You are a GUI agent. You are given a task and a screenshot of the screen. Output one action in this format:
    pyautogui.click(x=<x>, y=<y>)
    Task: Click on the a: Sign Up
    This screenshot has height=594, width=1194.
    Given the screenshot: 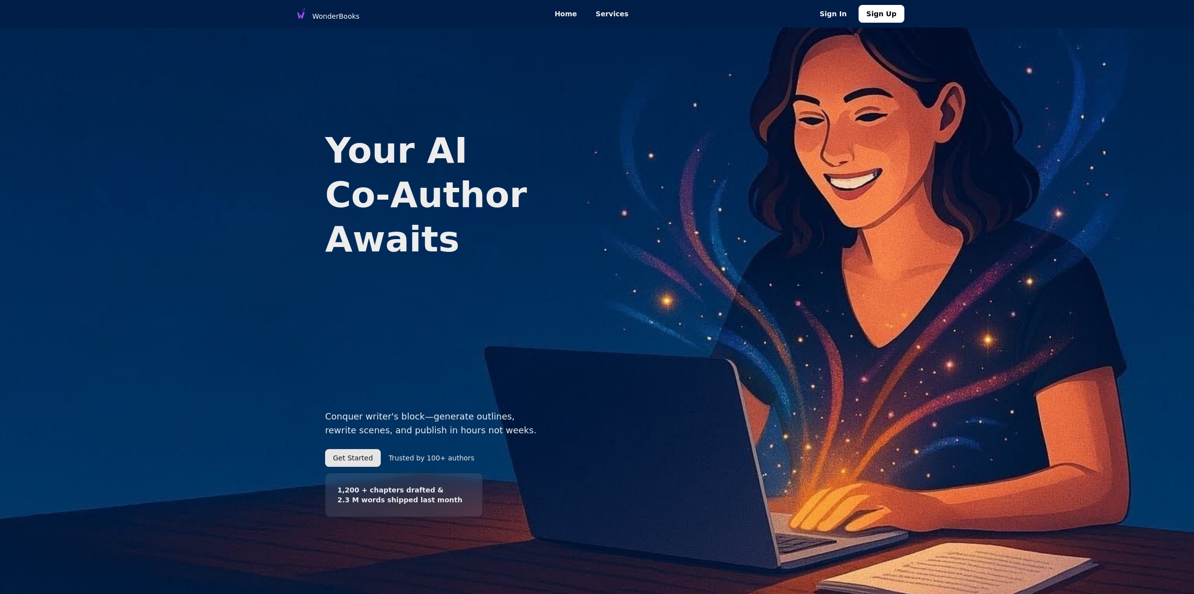 What is the action you would take?
    pyautogui.click(x=881, y=14)
    